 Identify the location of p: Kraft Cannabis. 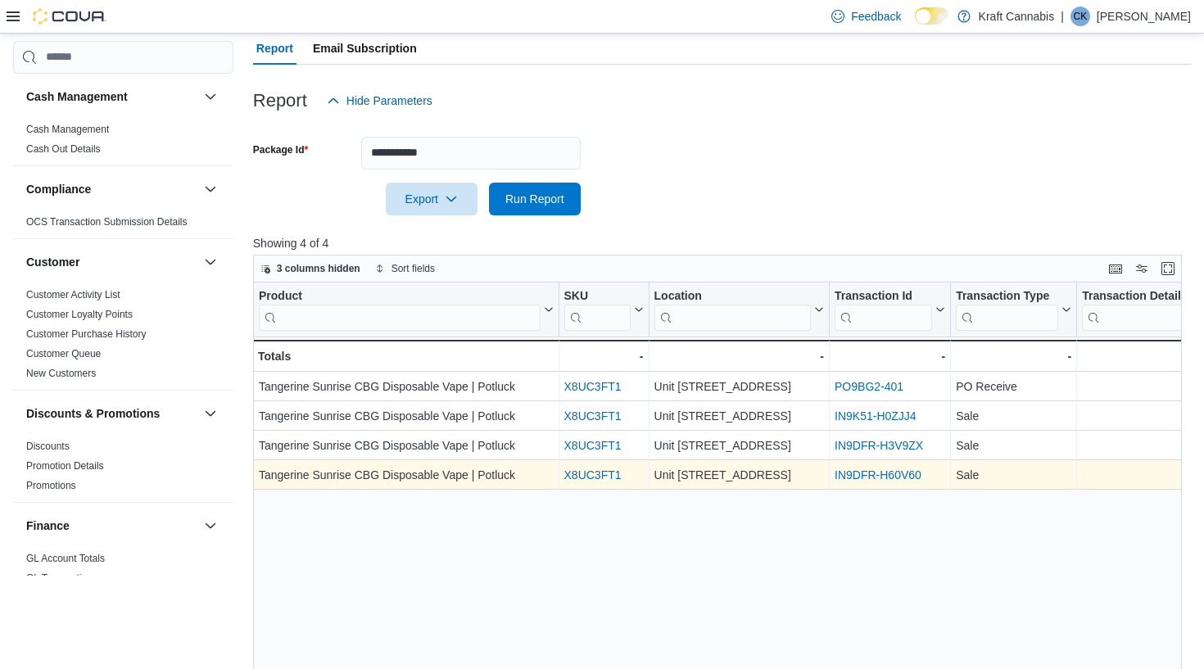
(1017, 16).